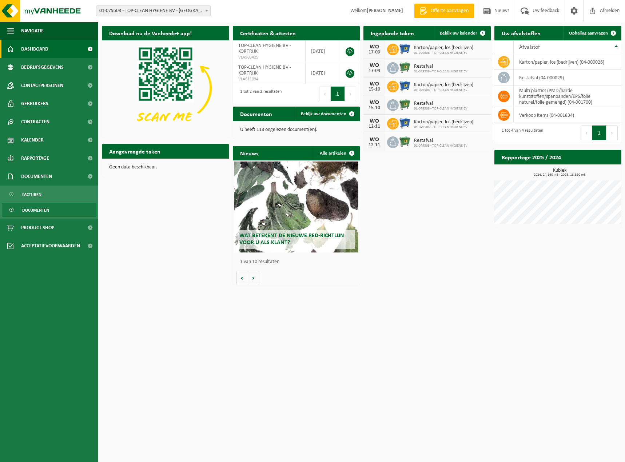 This screenshot has height=462, width=625. Describe the element at coordinates (259, 94) in the screenshot. I see `div: 1 tot 2 van 2 resultaten` at that location.